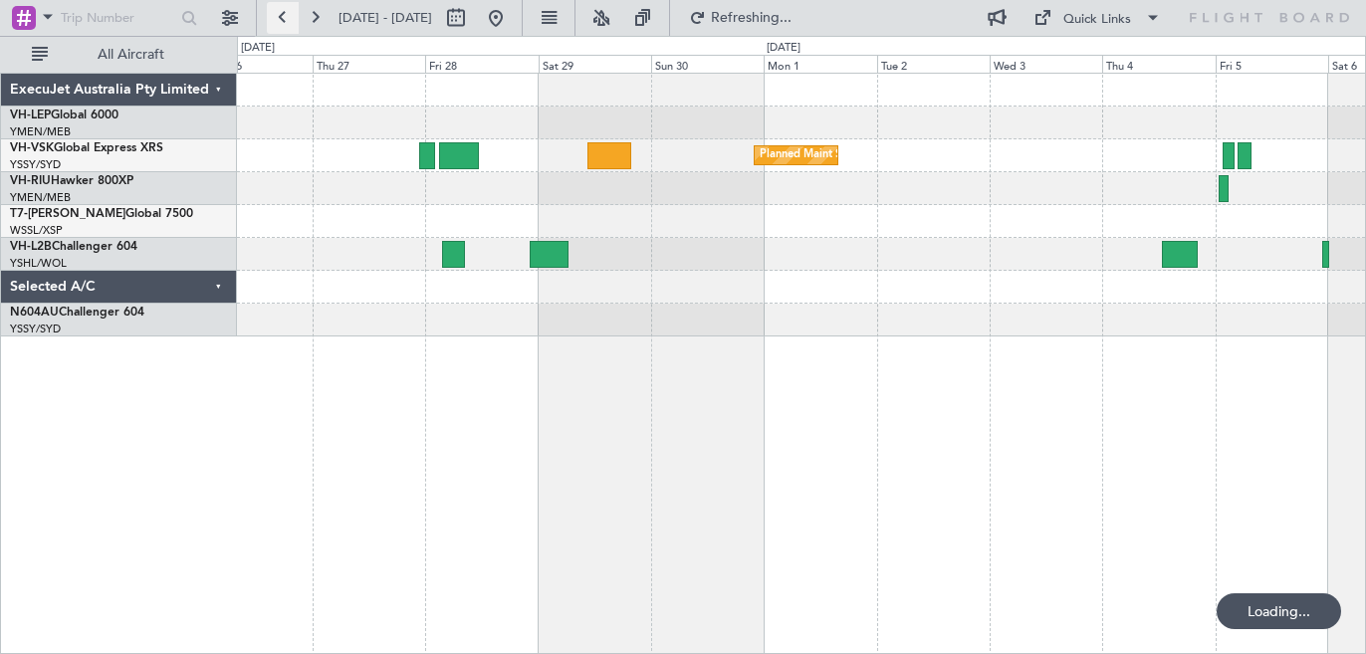 The width and height of the screenshot is (1366, 654). Describe the element at coordinates (707, 64) in the screenshot. I see `div: Sun 30` at that location.